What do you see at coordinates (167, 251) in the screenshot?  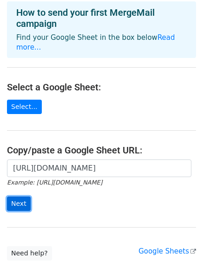 I see `a: Google Sheets` at bounding box center [167, 251].